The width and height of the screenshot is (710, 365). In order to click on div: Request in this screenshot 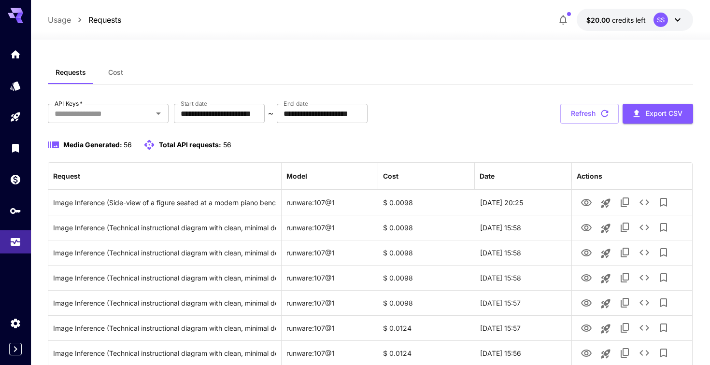, I will do `click(67, 176)`.